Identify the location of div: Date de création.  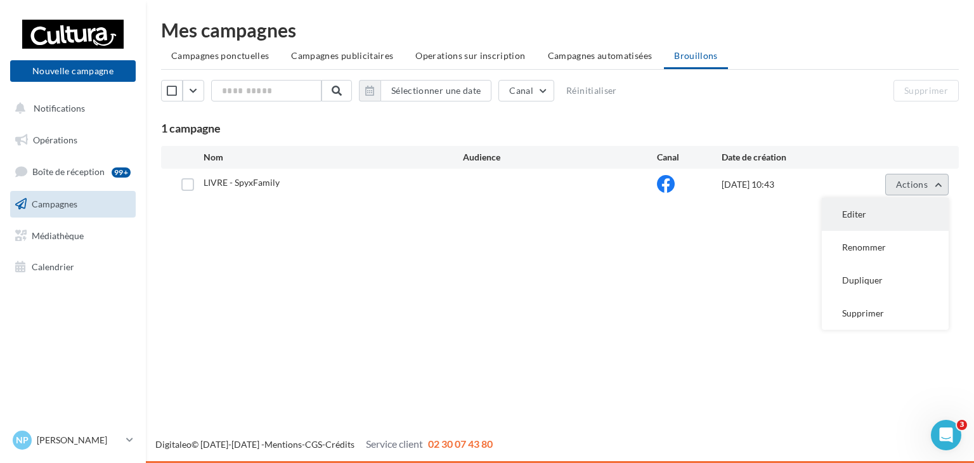
(787, 157).